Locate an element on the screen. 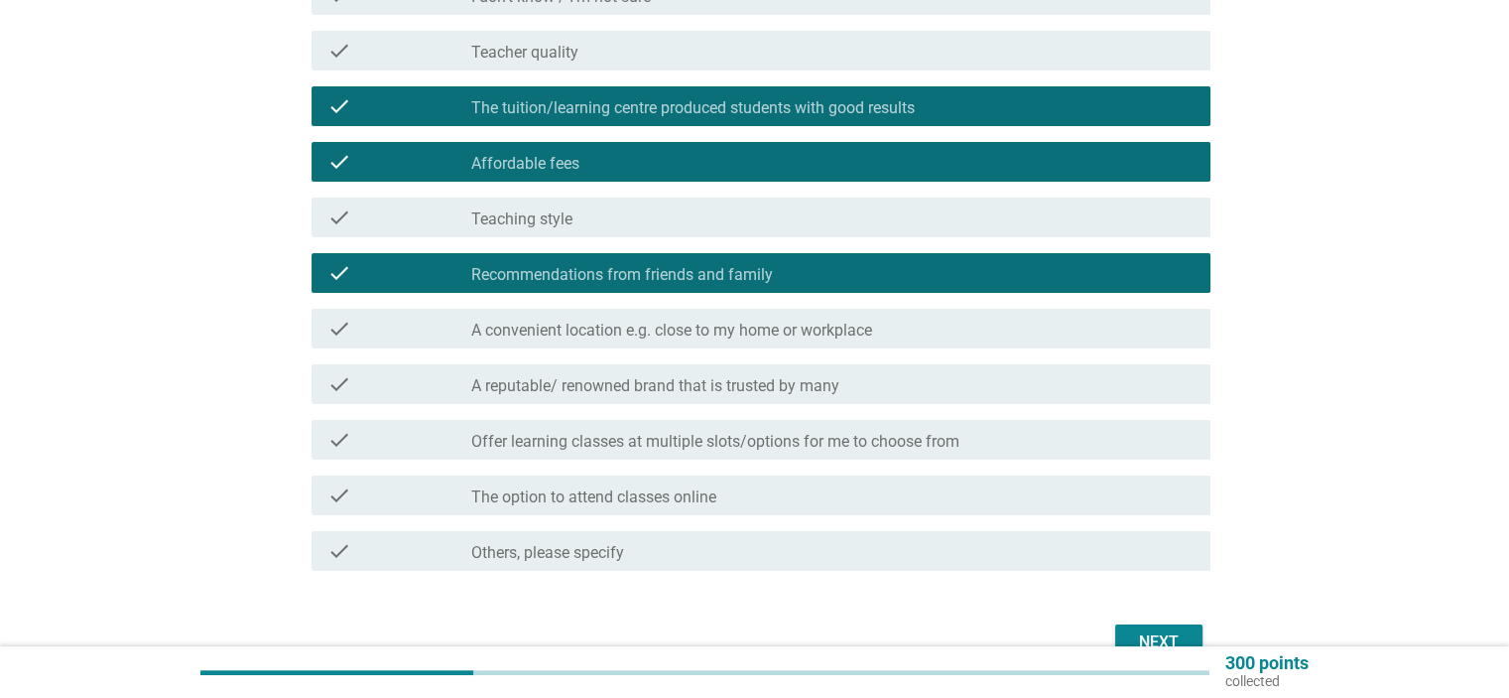  label: Others, please specify is located at coordinates (548, 553).